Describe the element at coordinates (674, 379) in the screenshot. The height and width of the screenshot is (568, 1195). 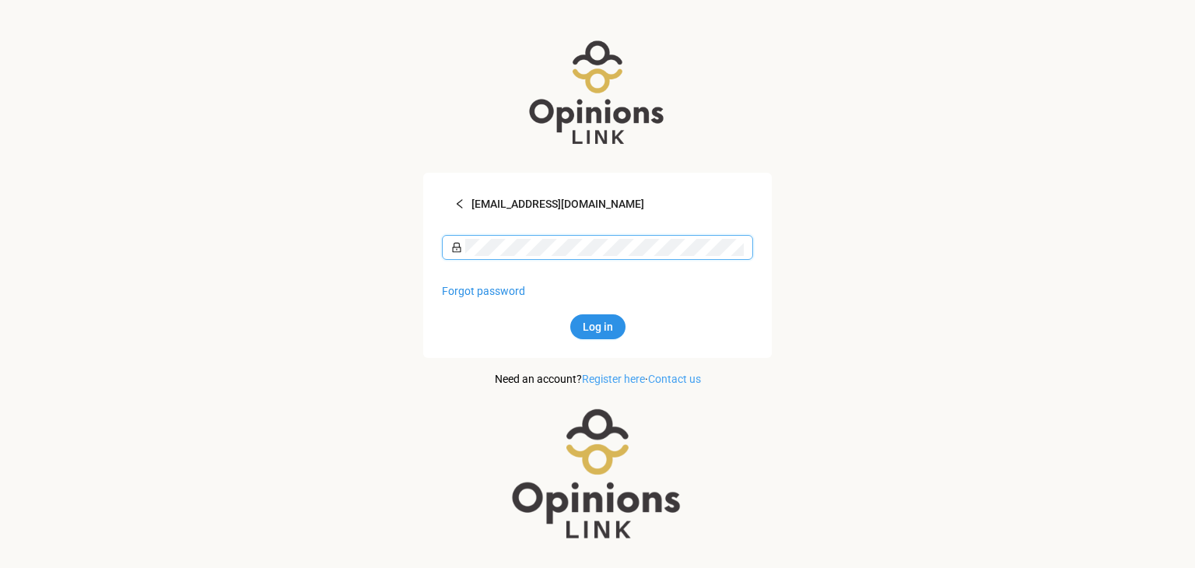
I see `a: Contact us` at that location.